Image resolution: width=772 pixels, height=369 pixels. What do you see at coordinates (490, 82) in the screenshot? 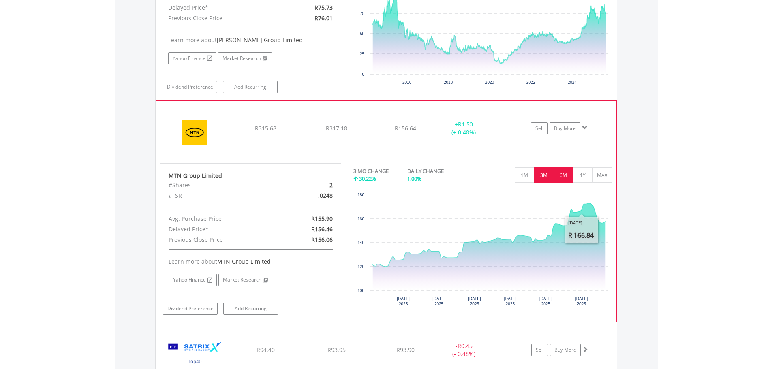
I see `text: 2020` at bounding box center [490, 82].